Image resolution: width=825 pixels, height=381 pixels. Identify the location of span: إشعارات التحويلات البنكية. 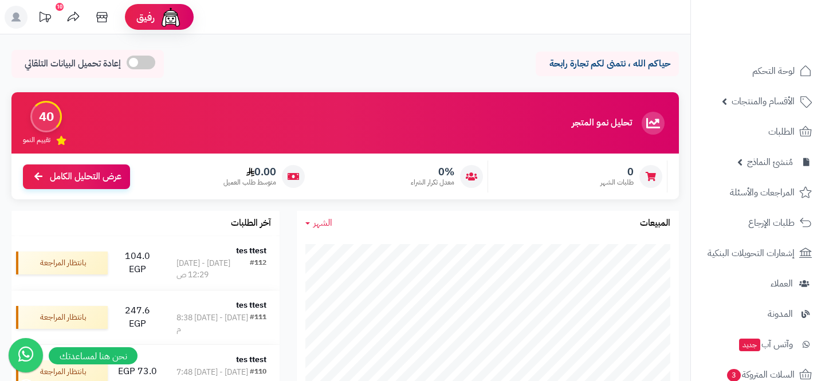
(752, 253).